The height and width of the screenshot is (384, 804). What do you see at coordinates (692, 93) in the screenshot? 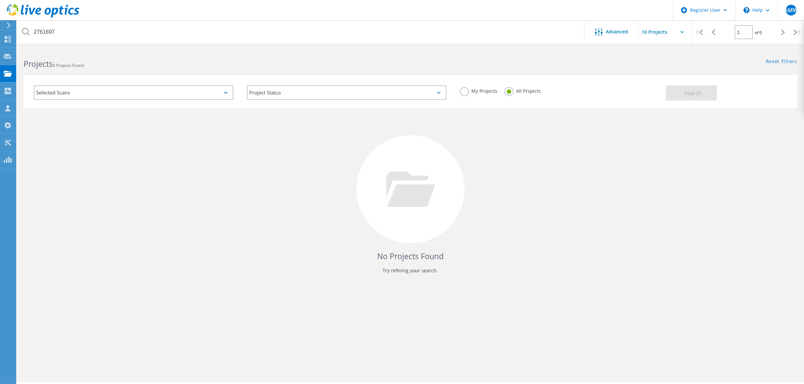
I see `button: Search` at bounding box center [692, 93].